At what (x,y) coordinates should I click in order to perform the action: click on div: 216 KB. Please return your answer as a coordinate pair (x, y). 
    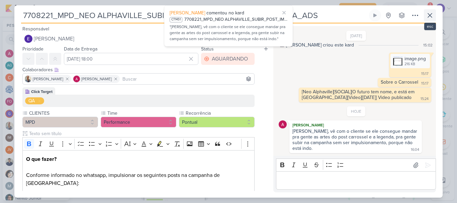
    Looking at the image, I should click on (415, 64).